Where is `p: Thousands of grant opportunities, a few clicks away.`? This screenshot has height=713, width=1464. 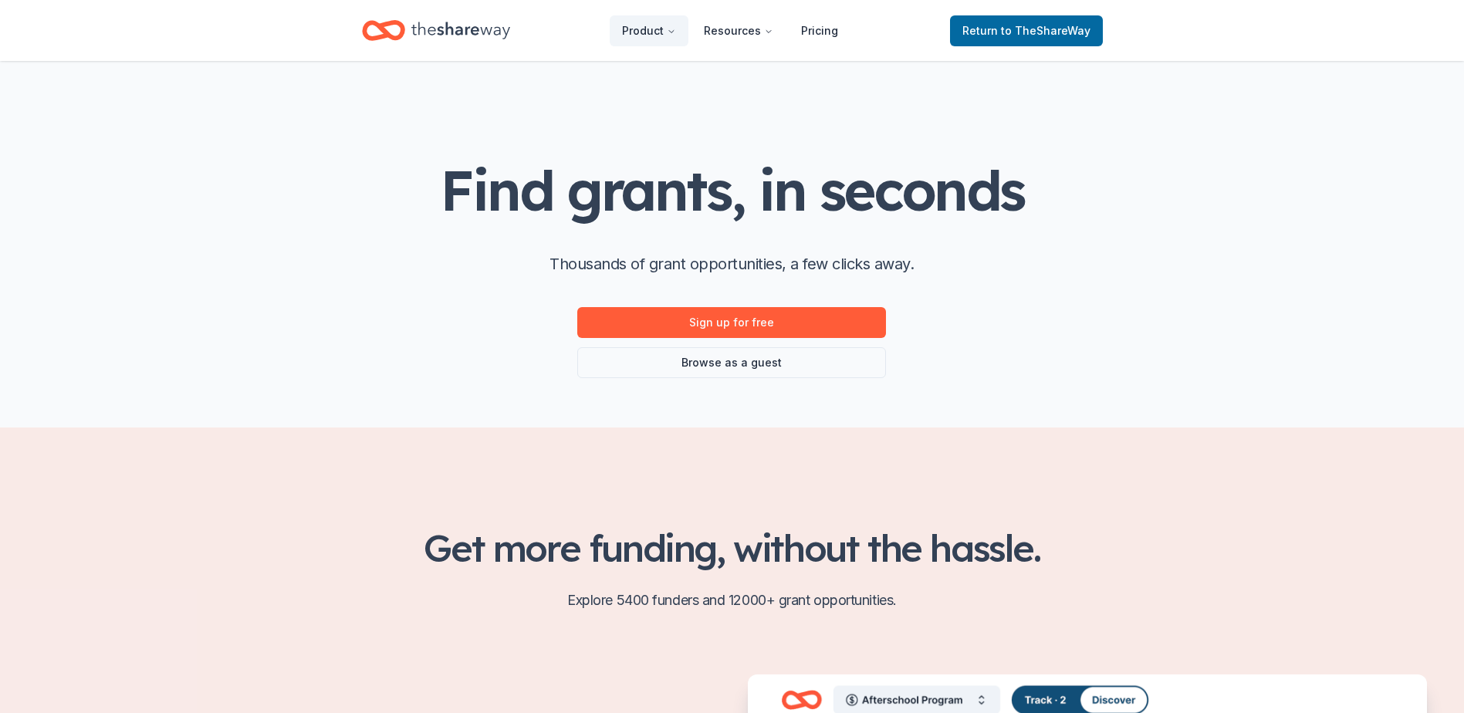 p: Thousands of grant opportunities, a few clicks away. is located at coordinates (731, 264).